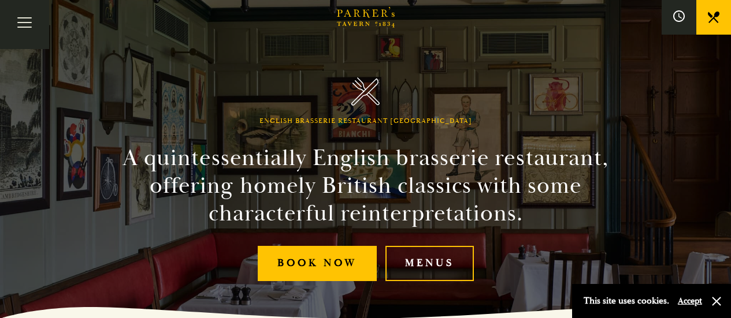 This screenshot has width=731, height=318. What do you see at coordinates (317, 263) in the screenshot?
I see `a: Book Now` at bounding box center [317, 263].